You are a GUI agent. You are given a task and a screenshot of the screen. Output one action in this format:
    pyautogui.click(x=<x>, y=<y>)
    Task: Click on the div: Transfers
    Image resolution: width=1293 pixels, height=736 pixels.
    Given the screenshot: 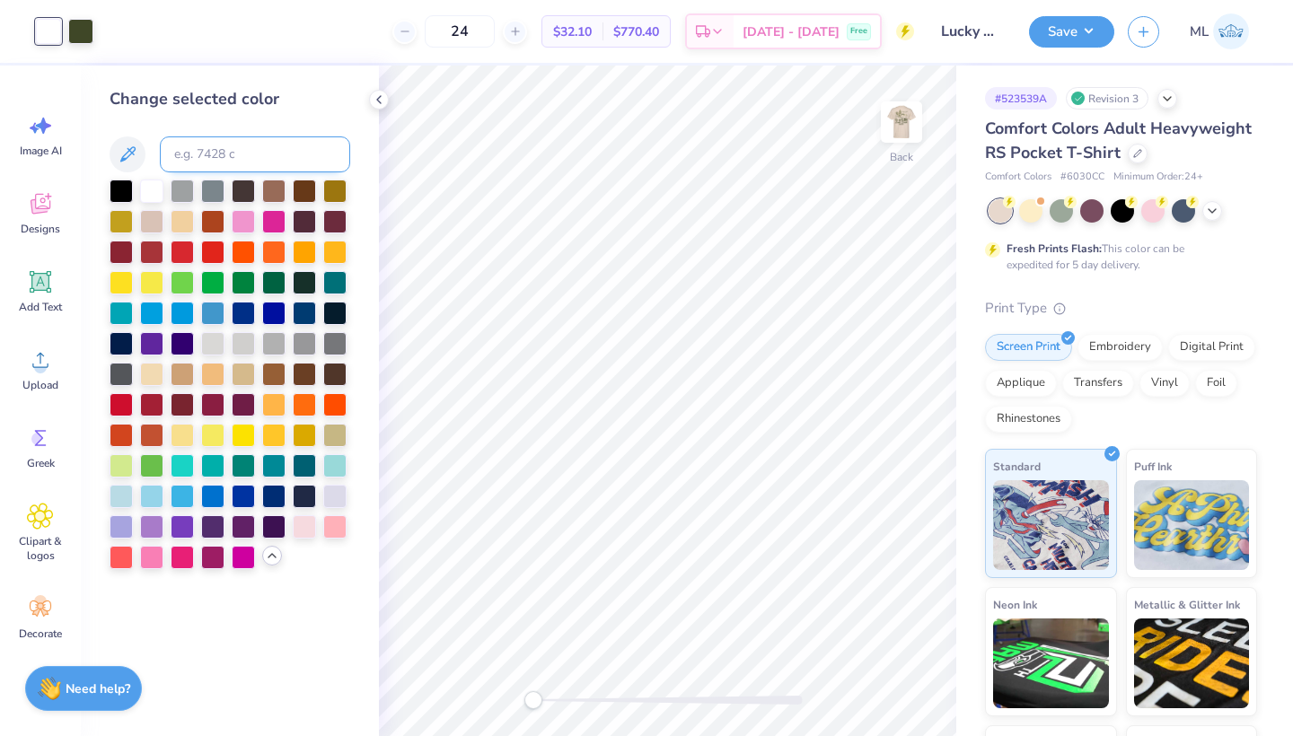 What is the action you would take?
    pyautogui.click(x=1098, y=383)
    